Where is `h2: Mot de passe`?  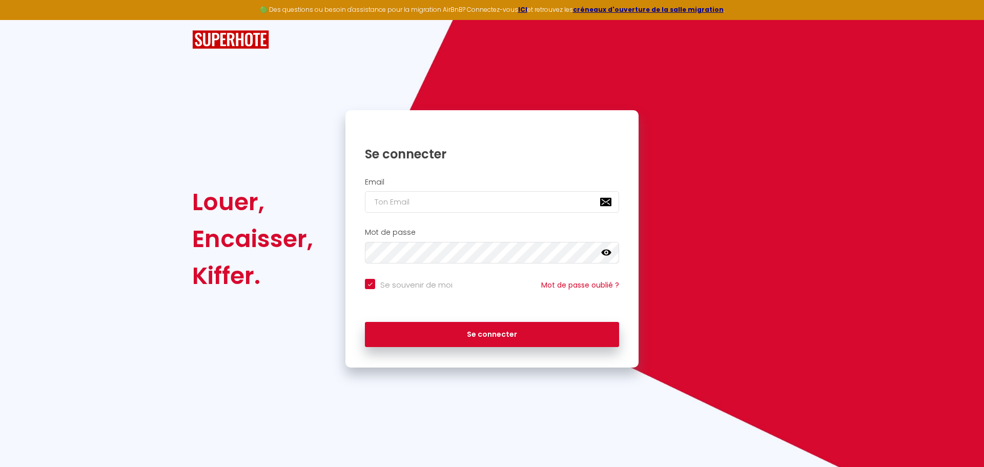 h2: Mot de passe is located at coordinates (492, 232).